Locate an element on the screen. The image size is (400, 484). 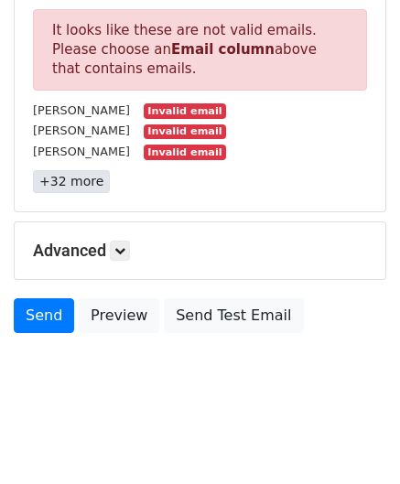
a: Preview is located at coordinates (119, 316).